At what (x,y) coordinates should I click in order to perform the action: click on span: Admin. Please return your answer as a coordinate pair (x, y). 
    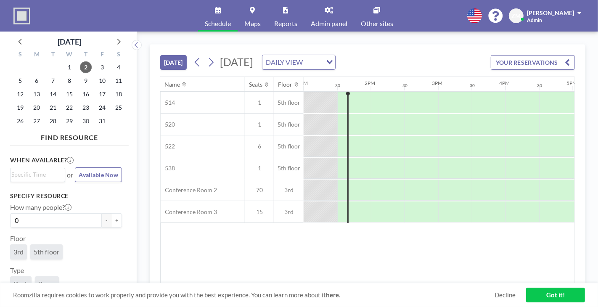
    Looking at the image, I should click on (535, 20).